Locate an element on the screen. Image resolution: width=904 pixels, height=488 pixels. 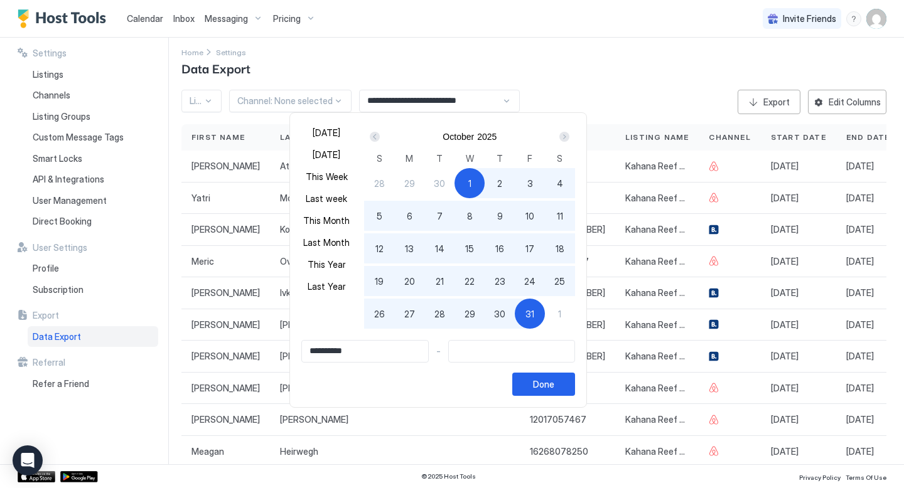
button: 14 is located at coordinates (439, 249).